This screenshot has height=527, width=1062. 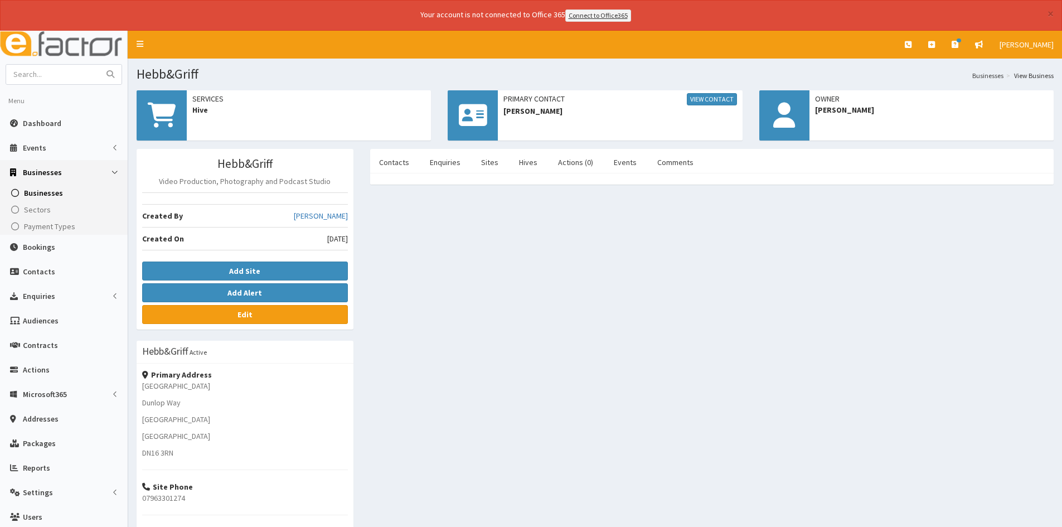 I want to click on strong: Site Phone, so click(x=167, y=487).